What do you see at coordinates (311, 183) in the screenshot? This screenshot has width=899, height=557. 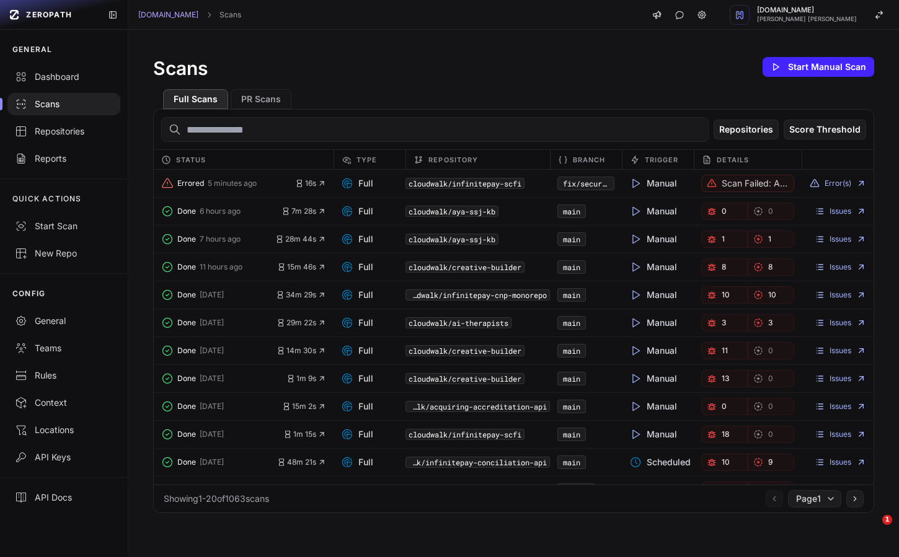 I see `span: 16s` at bounding box center [311, 183].